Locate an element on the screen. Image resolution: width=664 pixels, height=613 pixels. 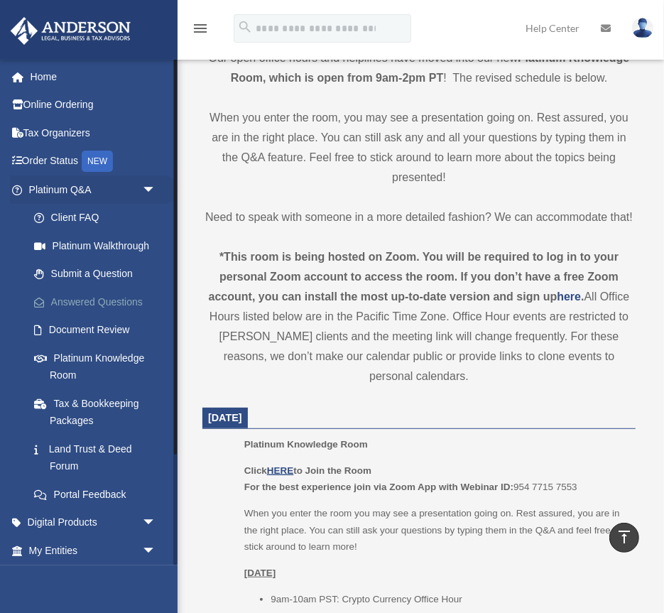
b: For the best experience join via Zoom App with Webinar ID: is located at coordinates (379, 487).